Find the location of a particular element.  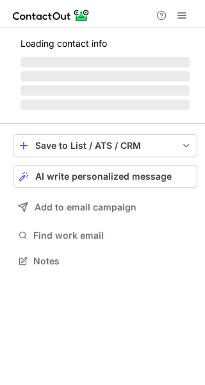

img: ContactOut v5.3.10 is located at coordinates (51, 15).